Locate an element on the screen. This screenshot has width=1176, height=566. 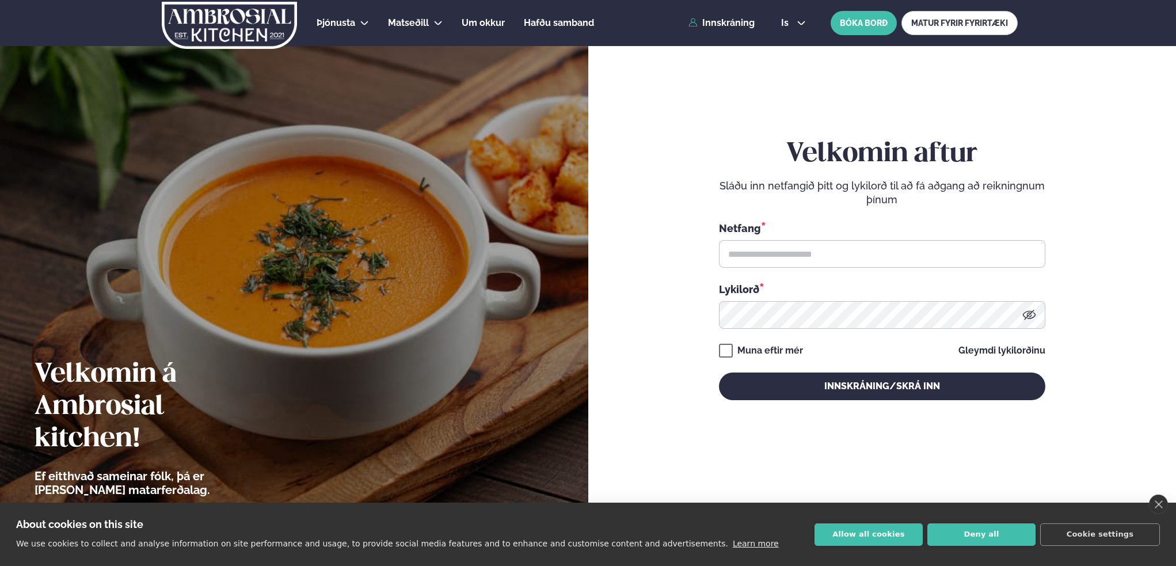
span: Þjónusta is located at coordinates (336, 22).